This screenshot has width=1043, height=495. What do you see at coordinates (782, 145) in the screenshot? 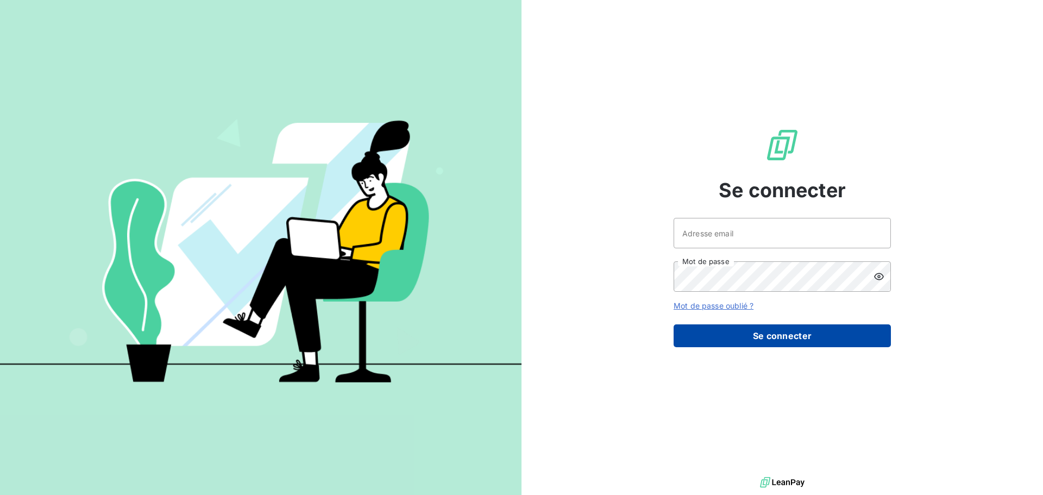
I see `img: Logo LeanPay` at bounding box center [782, 145].